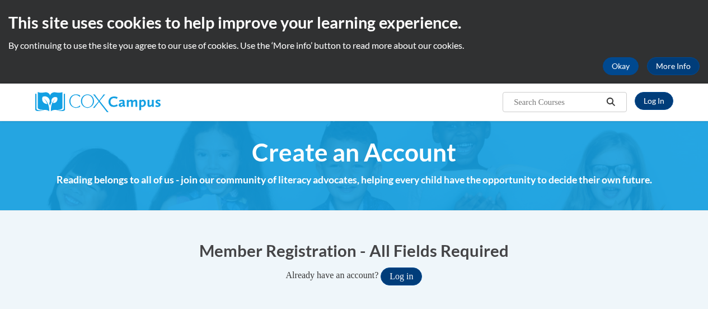 Image resolution: width=708 pixels, height=309 pixels. What do you see at coordinates (354, 22) in the screenshot?
I see `h2: This site uses cookies to help improve your learning experience.` at bounding box center [354, 22].